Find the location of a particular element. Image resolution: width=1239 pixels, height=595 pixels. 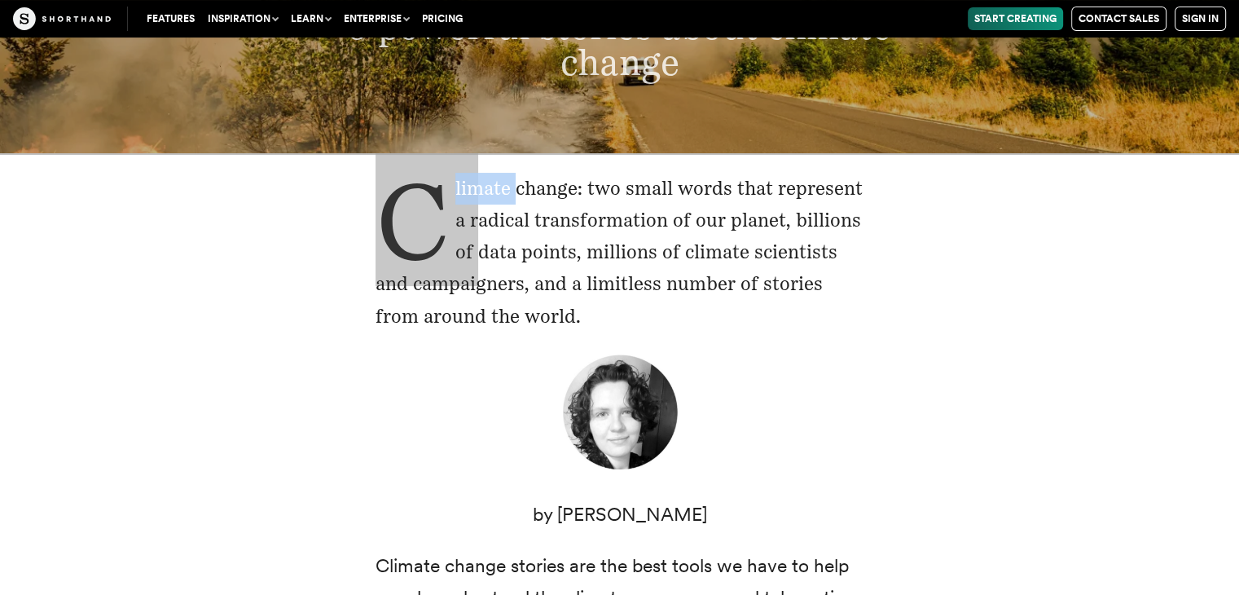

span: 9 powerful stories about climate change is located at coordinates (619, 44).